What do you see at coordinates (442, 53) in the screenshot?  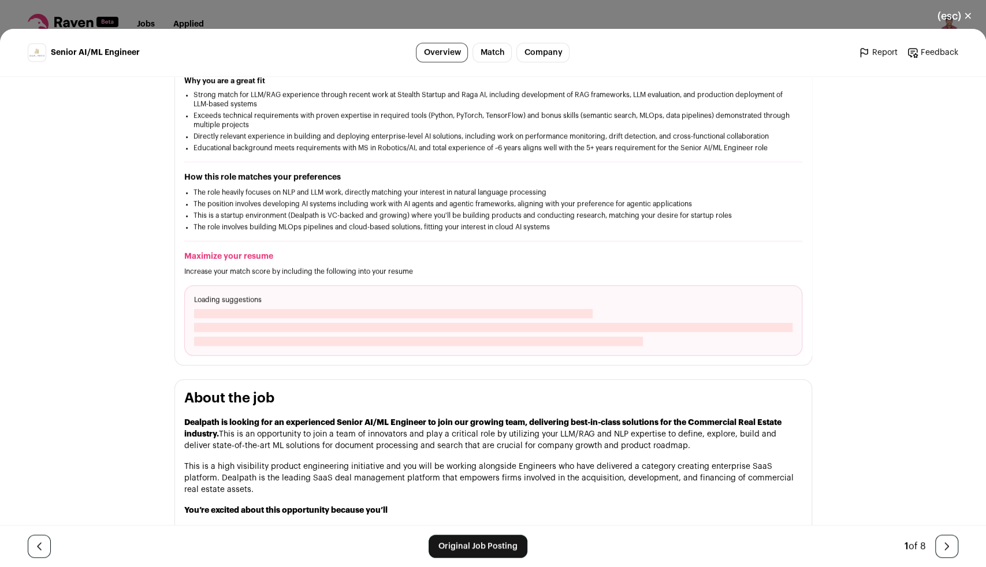 I see `a: Overview` at bounding box center [442, 53].